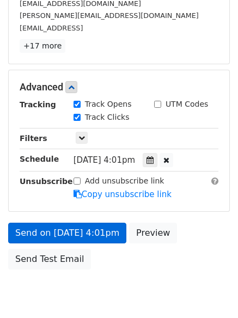 Image resolution: width=238 pixels, height=318 pixels. What do you see at coordinates (108, 104) in the screenshot?
I see `label: Track Opens` at bounding box center [108, 104].